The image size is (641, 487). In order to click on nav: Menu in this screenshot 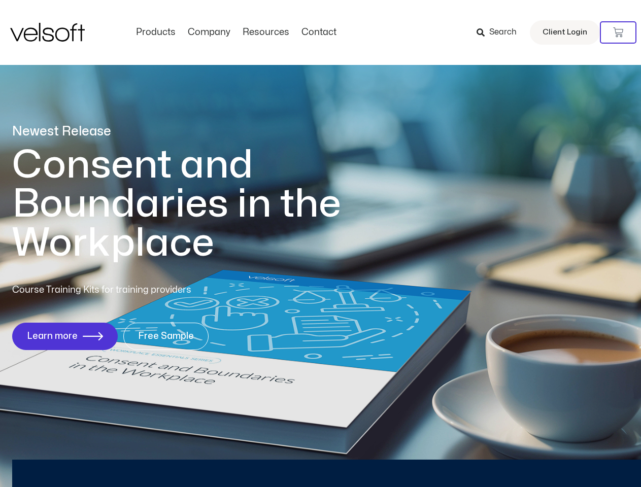, I will do `click(236, 32)`.